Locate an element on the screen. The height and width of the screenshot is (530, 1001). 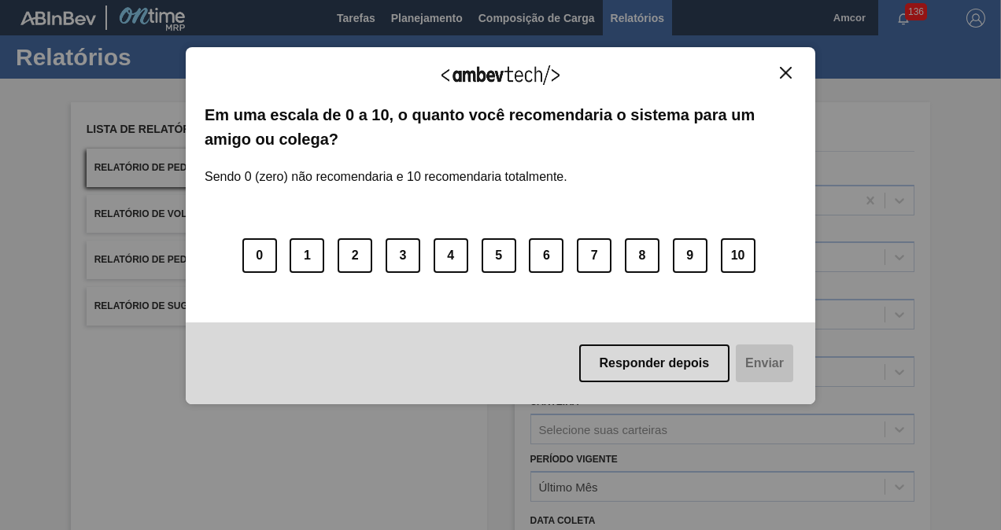
button: Responder depois is located at coordinates (654, 363).